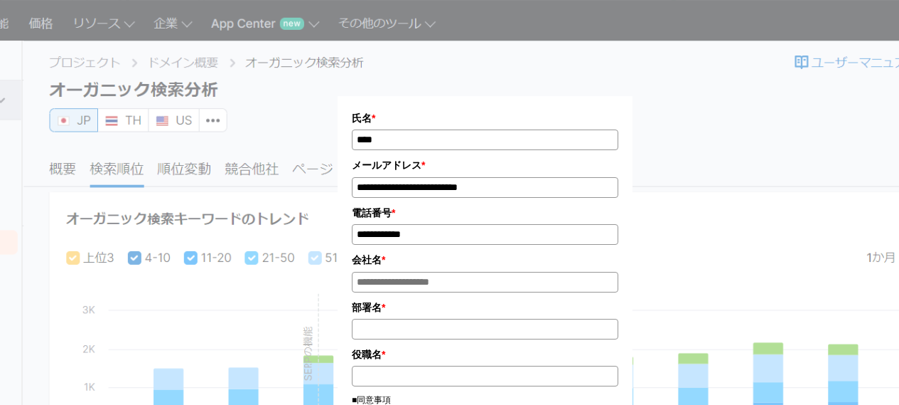 The width and height of the screenshot is (899, 405). What do you see at coordinates (485, 165) in the screenshot?
I see `label: メールアドレス` at bounding box center [485, 165].